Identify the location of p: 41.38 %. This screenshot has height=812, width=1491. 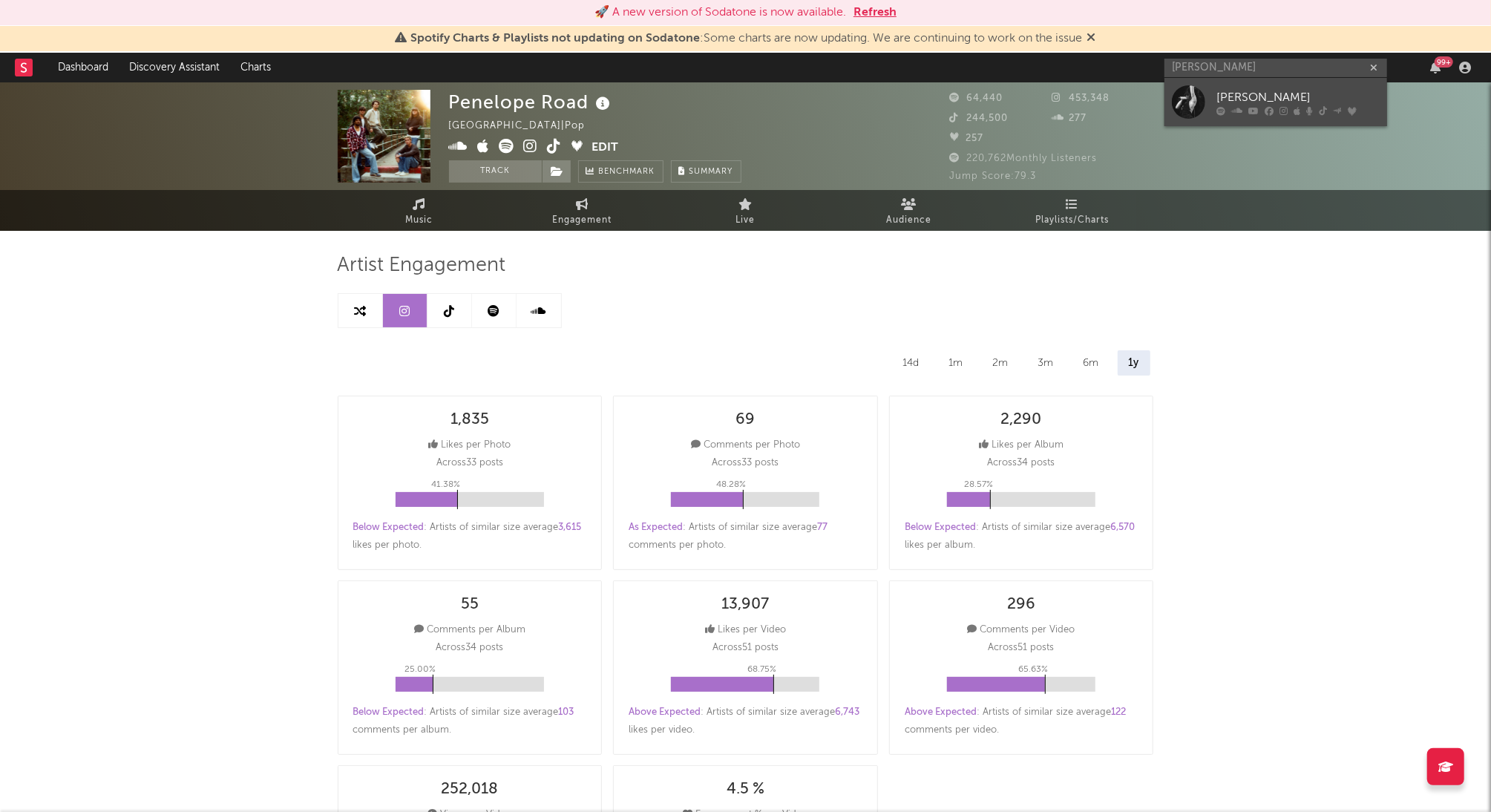
(446, 485).